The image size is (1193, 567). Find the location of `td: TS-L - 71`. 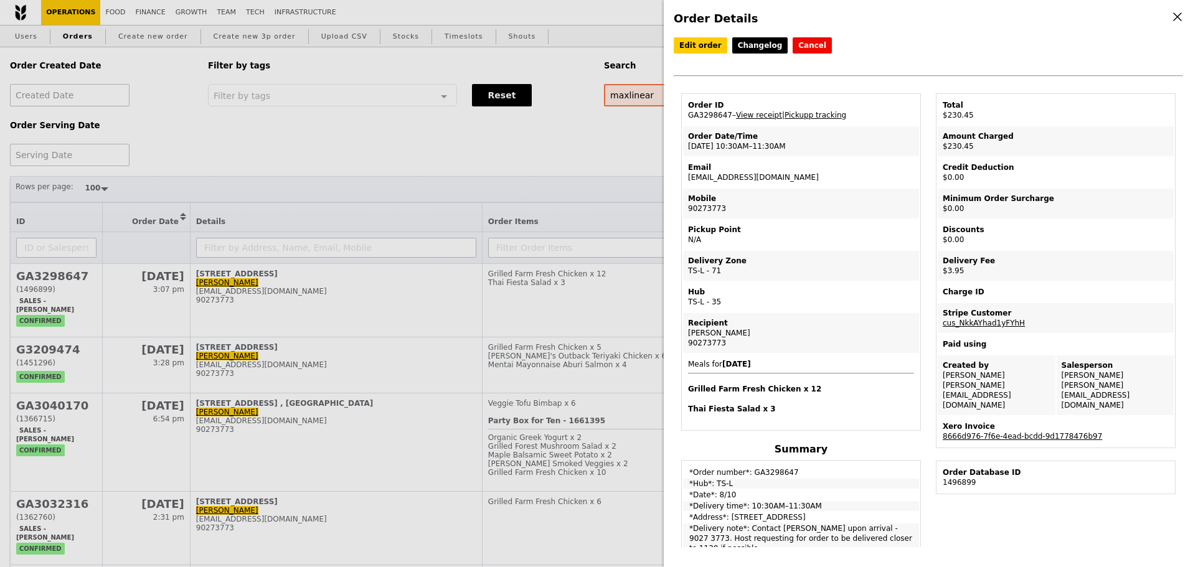

td: TS-L - 71 is located at coordinates (801, 266).